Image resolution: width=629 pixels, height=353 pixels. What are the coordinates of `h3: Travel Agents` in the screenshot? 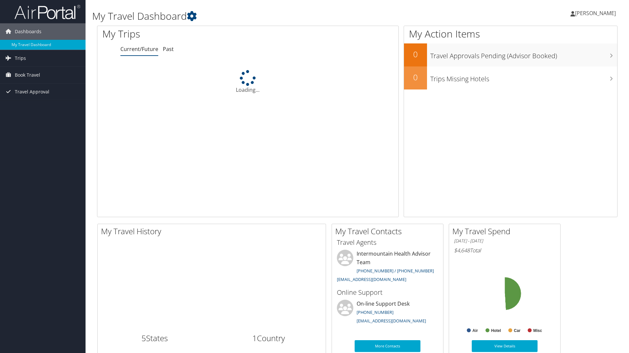 It's located at (387, 242).